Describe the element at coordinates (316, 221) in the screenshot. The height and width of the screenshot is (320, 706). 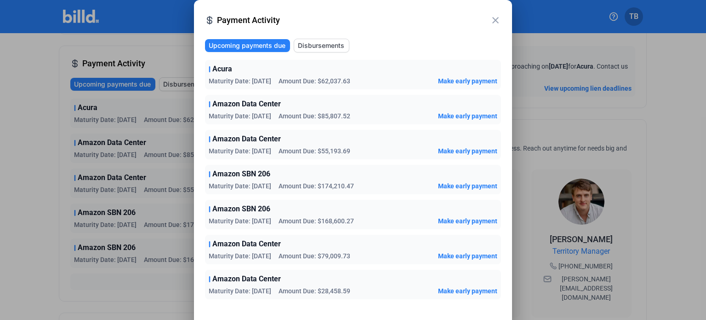
I see `span: Amount Due: $168,600.27` at that location.